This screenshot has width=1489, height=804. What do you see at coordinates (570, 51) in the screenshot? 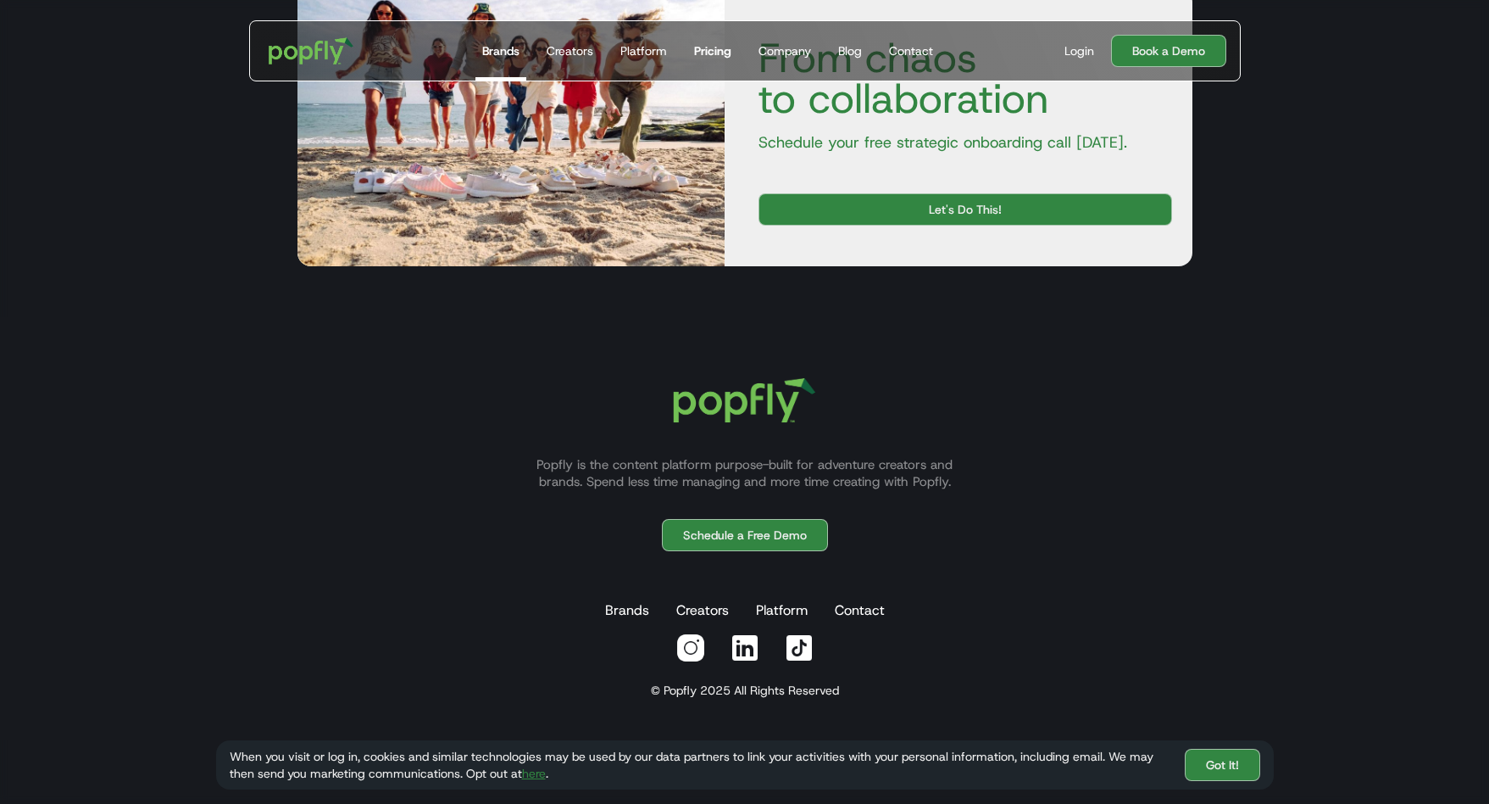
I see `div: Creators` at bounding box center [570, 51].